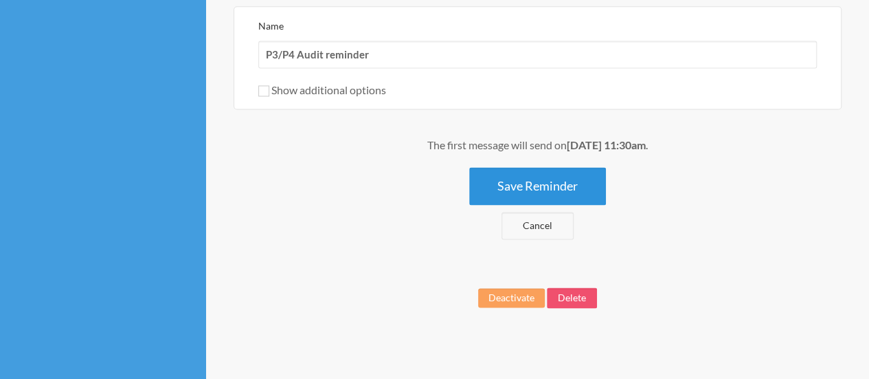  I want to click on input: Show additional options, so click(264, 91).